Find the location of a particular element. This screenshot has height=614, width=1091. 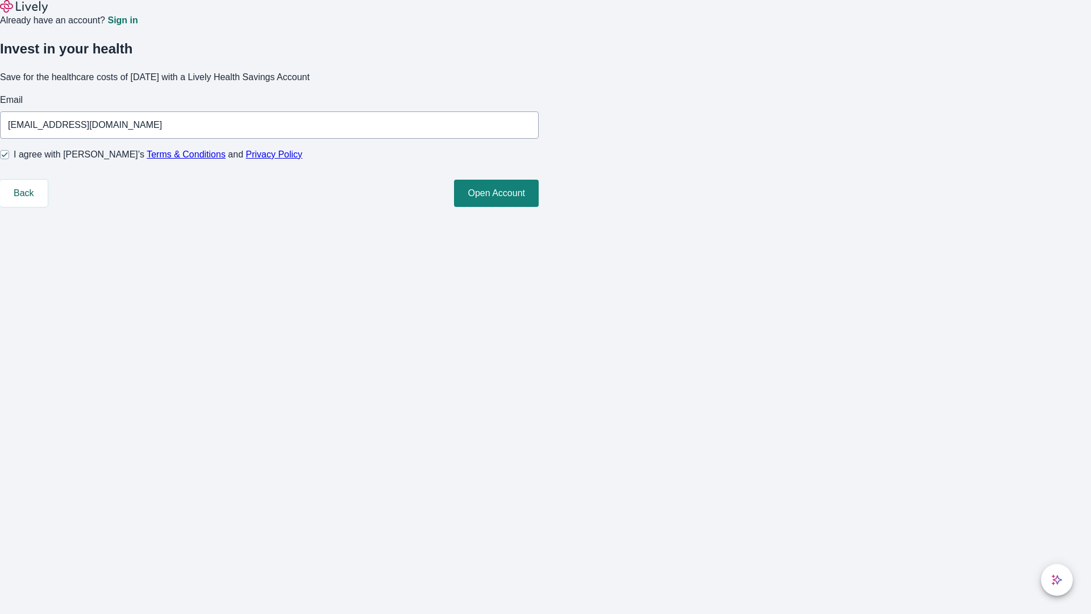

a: Privacy Policy is located at coordinates (274, 154).